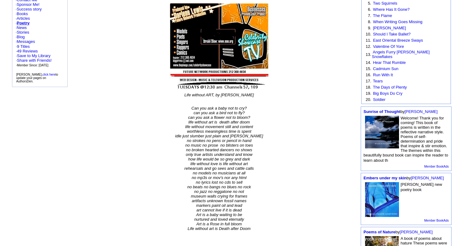 The height and width of the screenshot is (246, 454). I want to click on a: News, so click(22, 27).